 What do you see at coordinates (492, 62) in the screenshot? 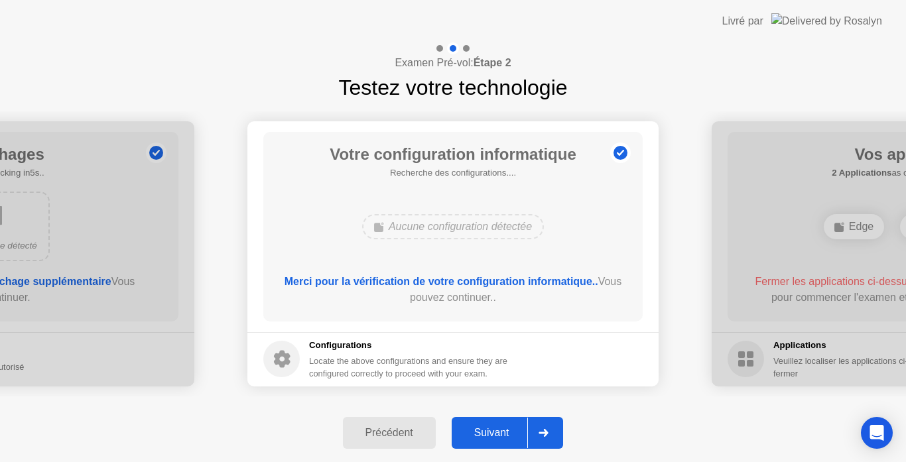
I see `b: Étape 2` at bounding box center [492, 62].